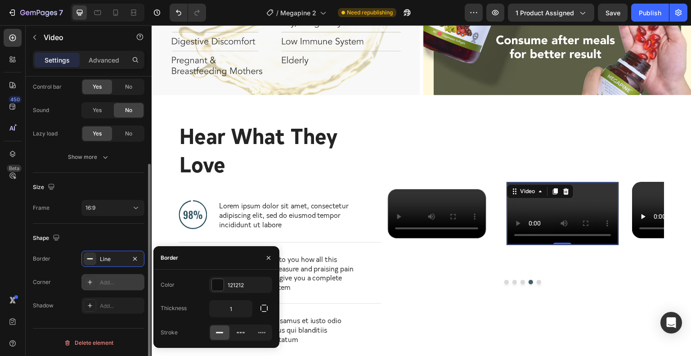  I want to click on div: Color, so click(167, 285).